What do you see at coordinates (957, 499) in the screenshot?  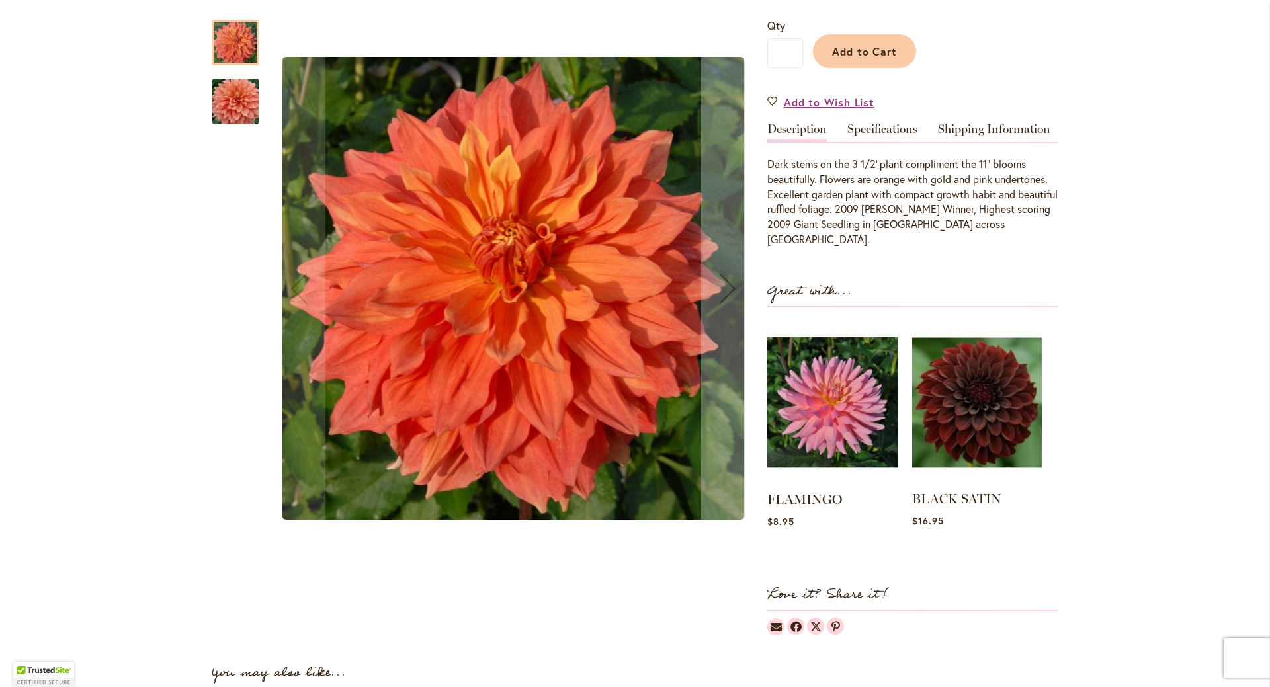 I see `a: BLACK SATIN` at bounding box center [957, 499].